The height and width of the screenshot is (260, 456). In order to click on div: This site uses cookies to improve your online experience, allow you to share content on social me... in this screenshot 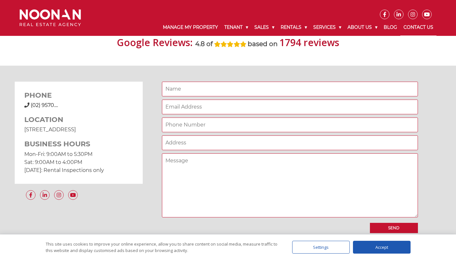, I will do `click(162, 247)`.